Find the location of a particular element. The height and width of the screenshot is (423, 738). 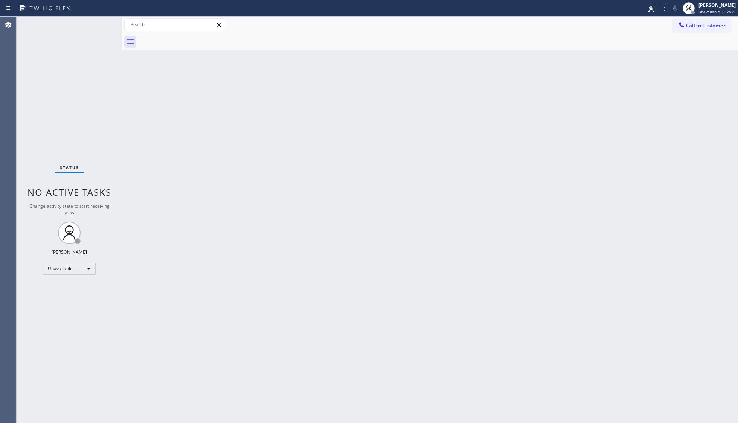

div: Unavailable is located at coordinates (69, 269).